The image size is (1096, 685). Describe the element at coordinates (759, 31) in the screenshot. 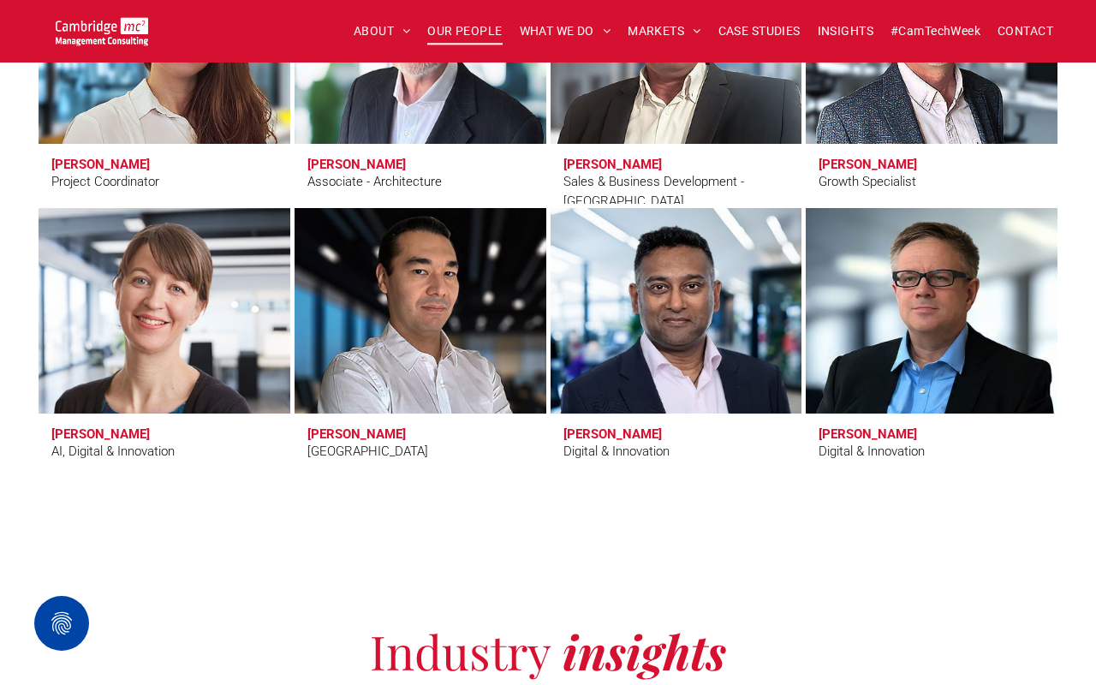

I see `a: CASE STUDIES` at that location.